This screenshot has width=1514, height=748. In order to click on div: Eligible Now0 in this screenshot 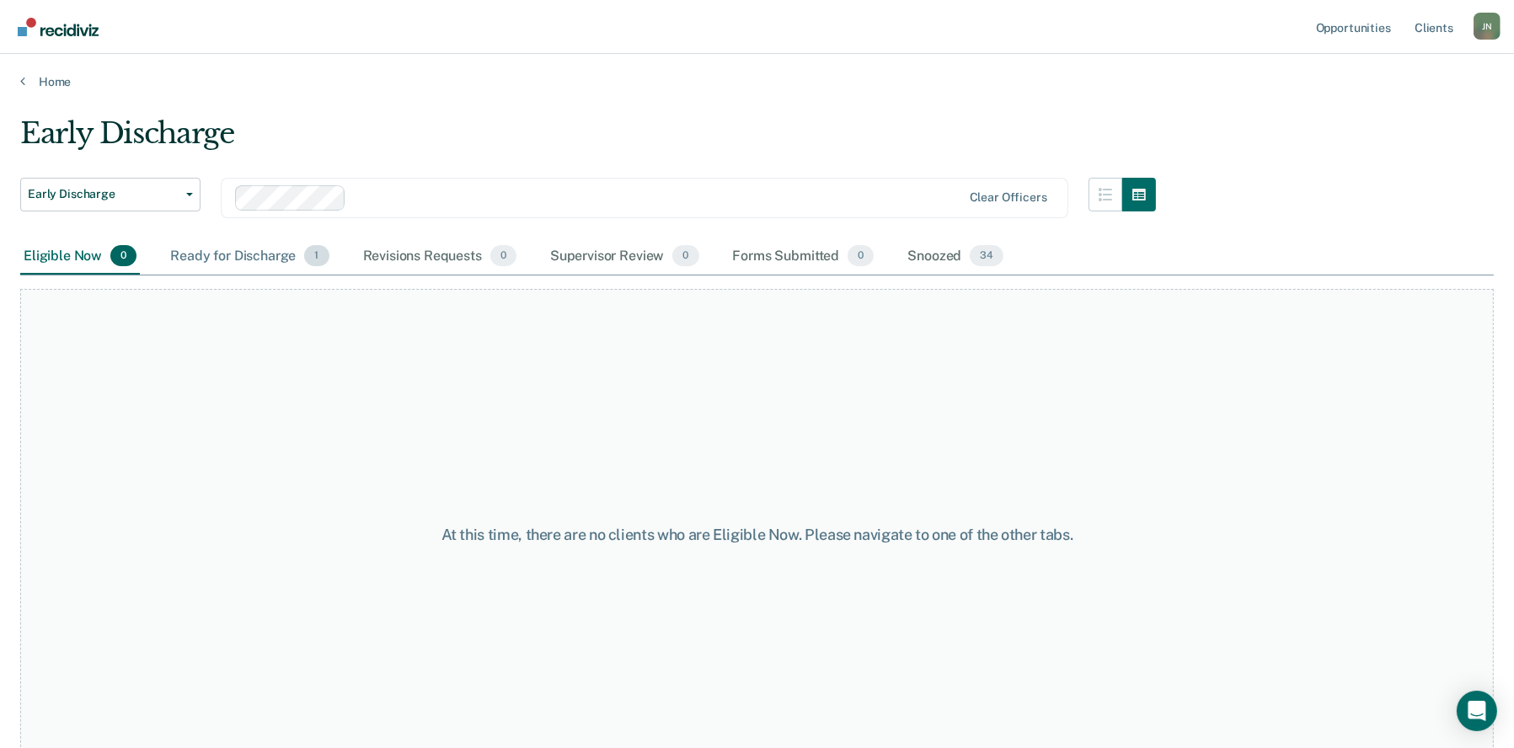, I will do `click(80, 257)`.